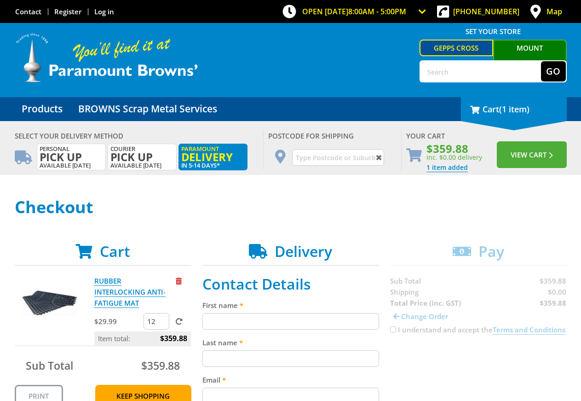  I want to click on a: Go to the Contact page, so click(28, 12).